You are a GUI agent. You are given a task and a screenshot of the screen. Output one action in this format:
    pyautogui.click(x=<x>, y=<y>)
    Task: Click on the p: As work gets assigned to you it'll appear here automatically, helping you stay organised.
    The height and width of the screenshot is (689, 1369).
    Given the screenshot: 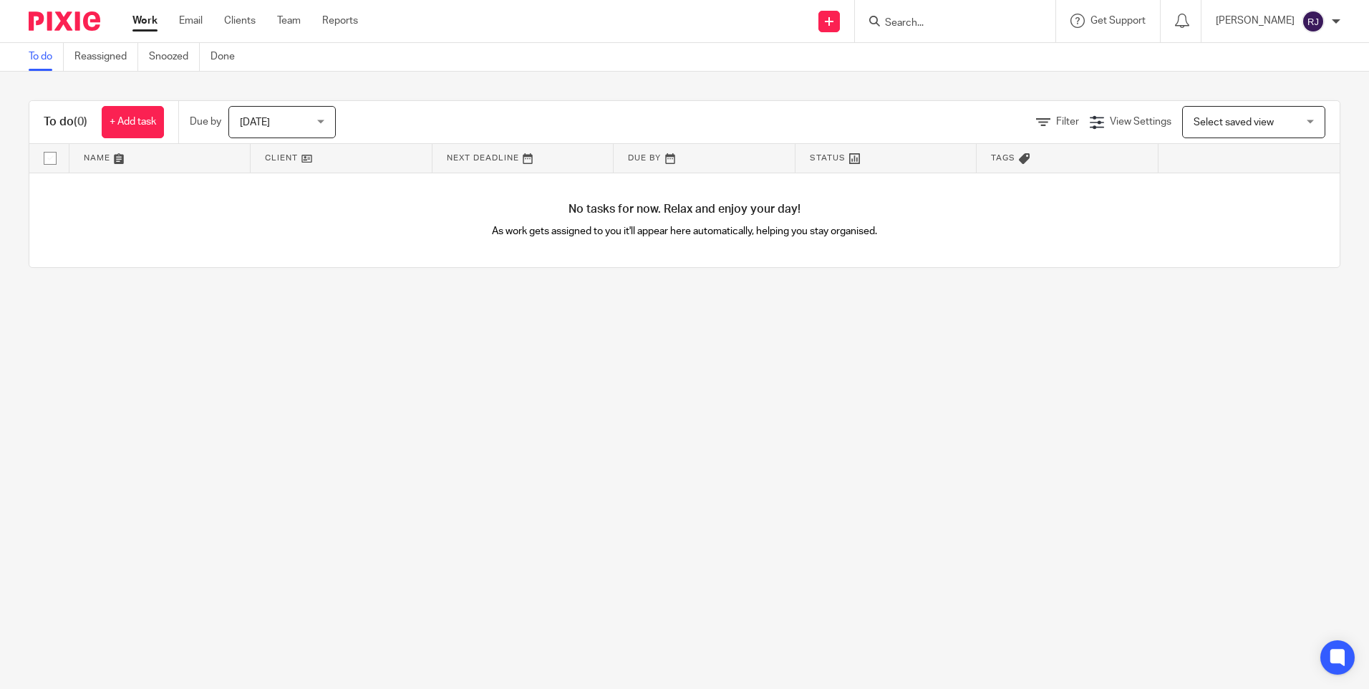 What is the action you would take?
    pyautogui.click(x=684, y=231)
    